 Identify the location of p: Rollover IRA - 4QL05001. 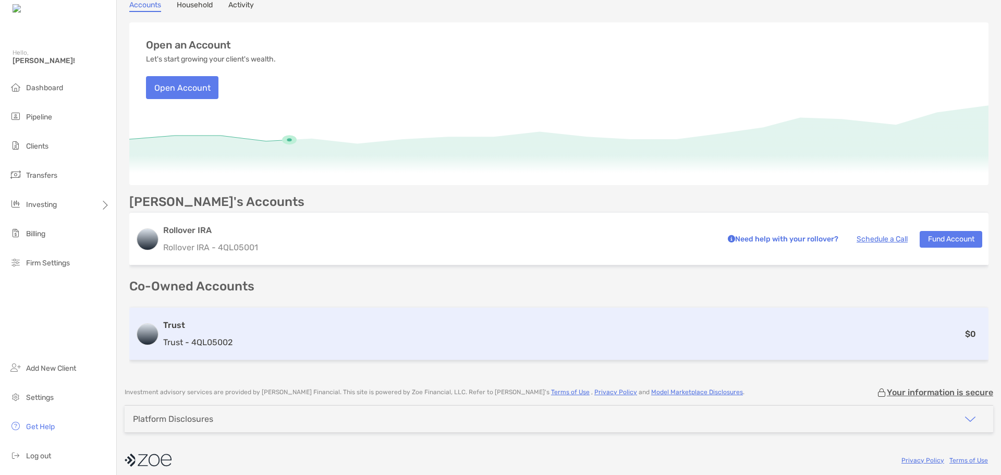
(438, 247).